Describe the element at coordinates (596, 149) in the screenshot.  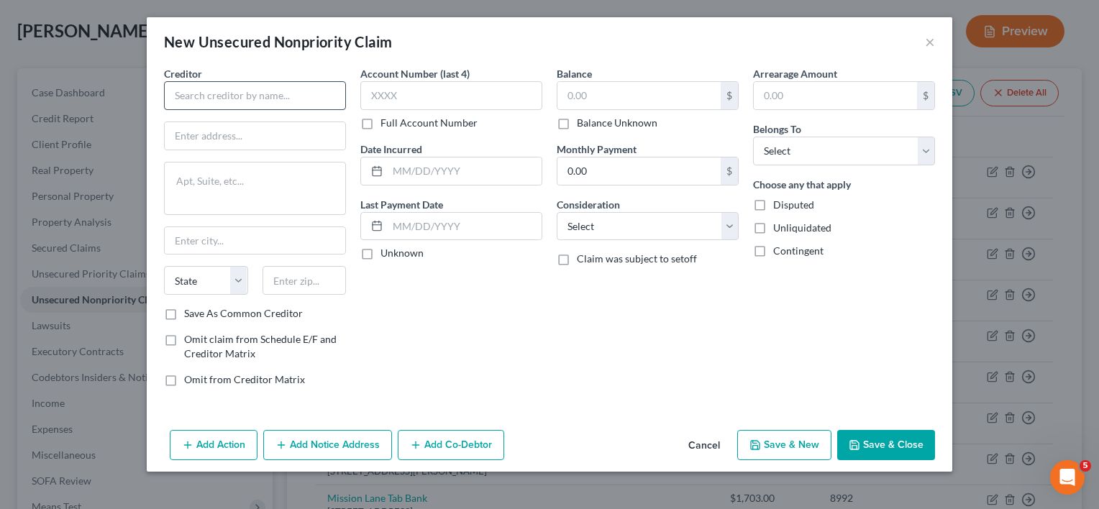
I see `label: Monthly Payment` at that location.